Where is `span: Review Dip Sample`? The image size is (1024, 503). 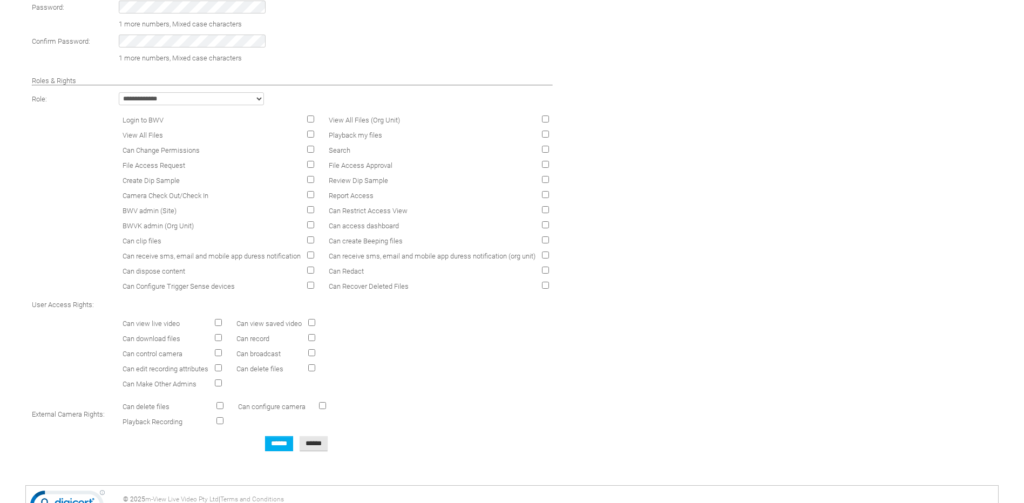
span: Review Dip Sample is located at coordinates (359, 180).